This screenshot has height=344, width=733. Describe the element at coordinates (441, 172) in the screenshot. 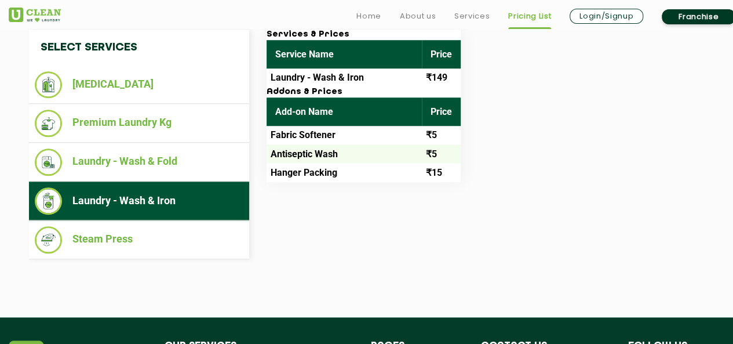

I see `td: ₹15` at that location.